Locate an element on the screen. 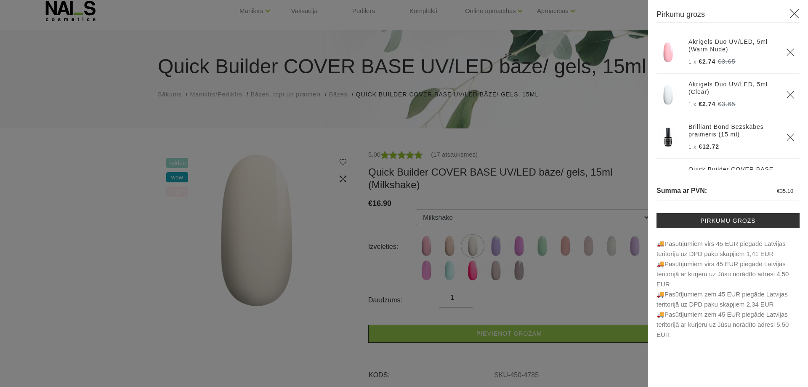  a: Akrigels Duo UV/LED, 5ml (Warm Nude) is located at coordinates (733, 45).